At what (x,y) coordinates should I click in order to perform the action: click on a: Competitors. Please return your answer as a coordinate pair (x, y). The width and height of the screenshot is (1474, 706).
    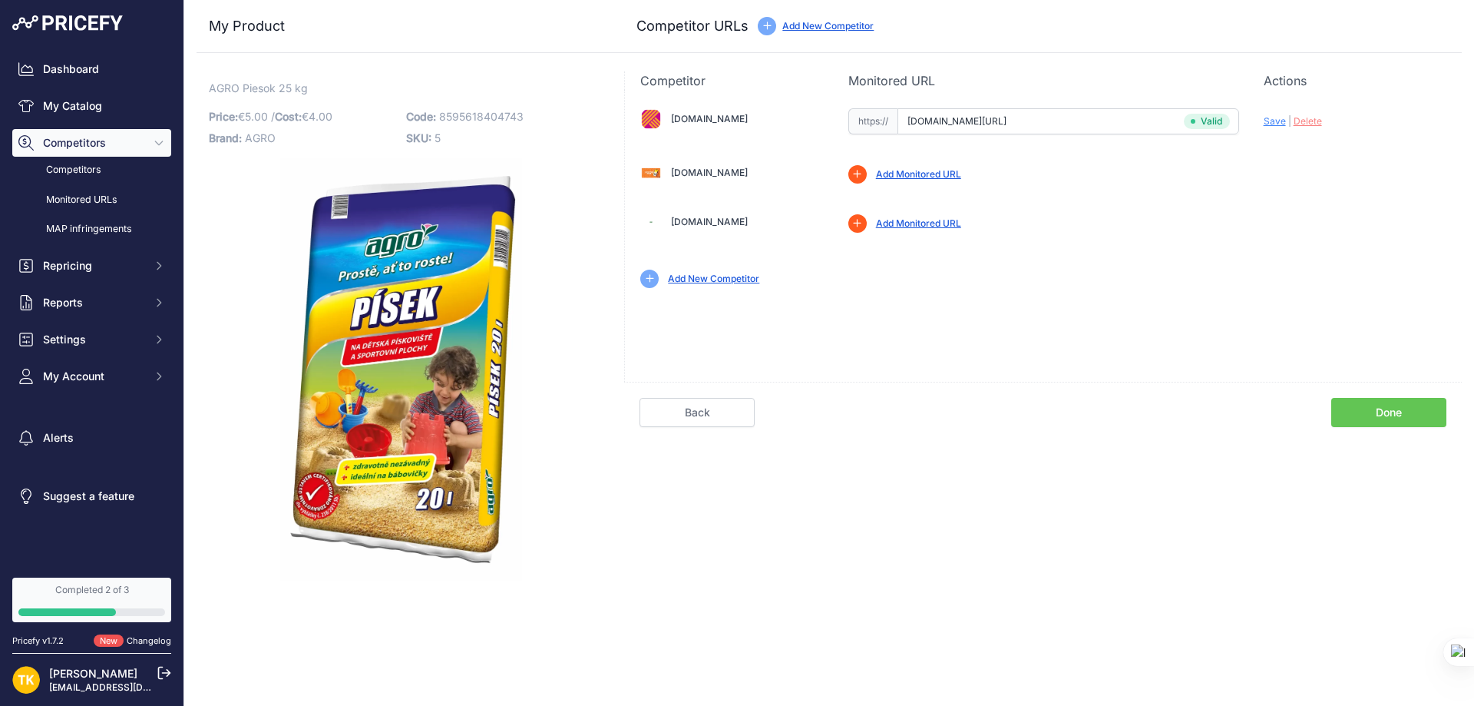
    Looking at the image, I should click on (91, 170).